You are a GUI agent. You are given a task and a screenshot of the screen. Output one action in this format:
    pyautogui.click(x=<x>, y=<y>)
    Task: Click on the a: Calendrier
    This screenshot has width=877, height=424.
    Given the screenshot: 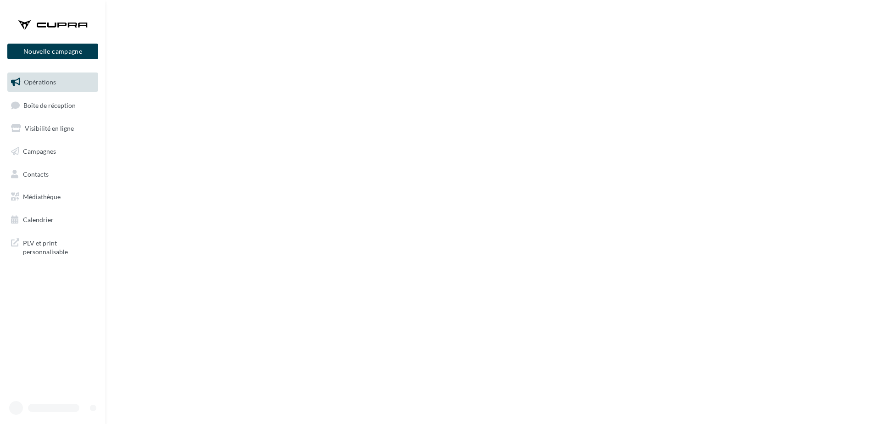 What is the action you would take?
    pyautogui.click(x=53, y=220)
    